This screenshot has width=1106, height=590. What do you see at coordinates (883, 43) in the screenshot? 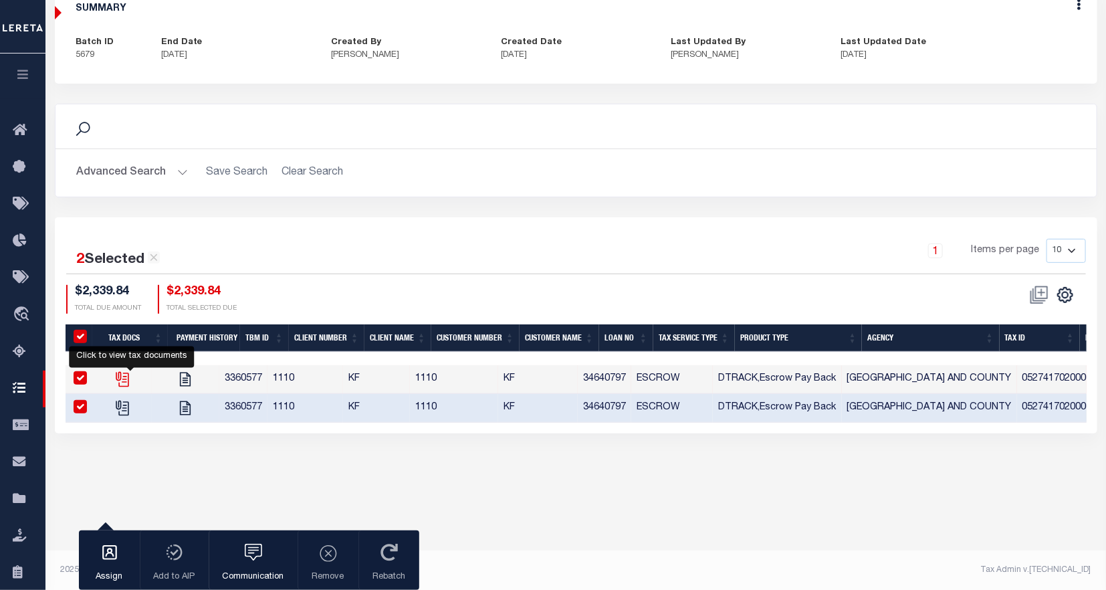
I see `label: Last Updated Date` at bounding box center [883, 43].